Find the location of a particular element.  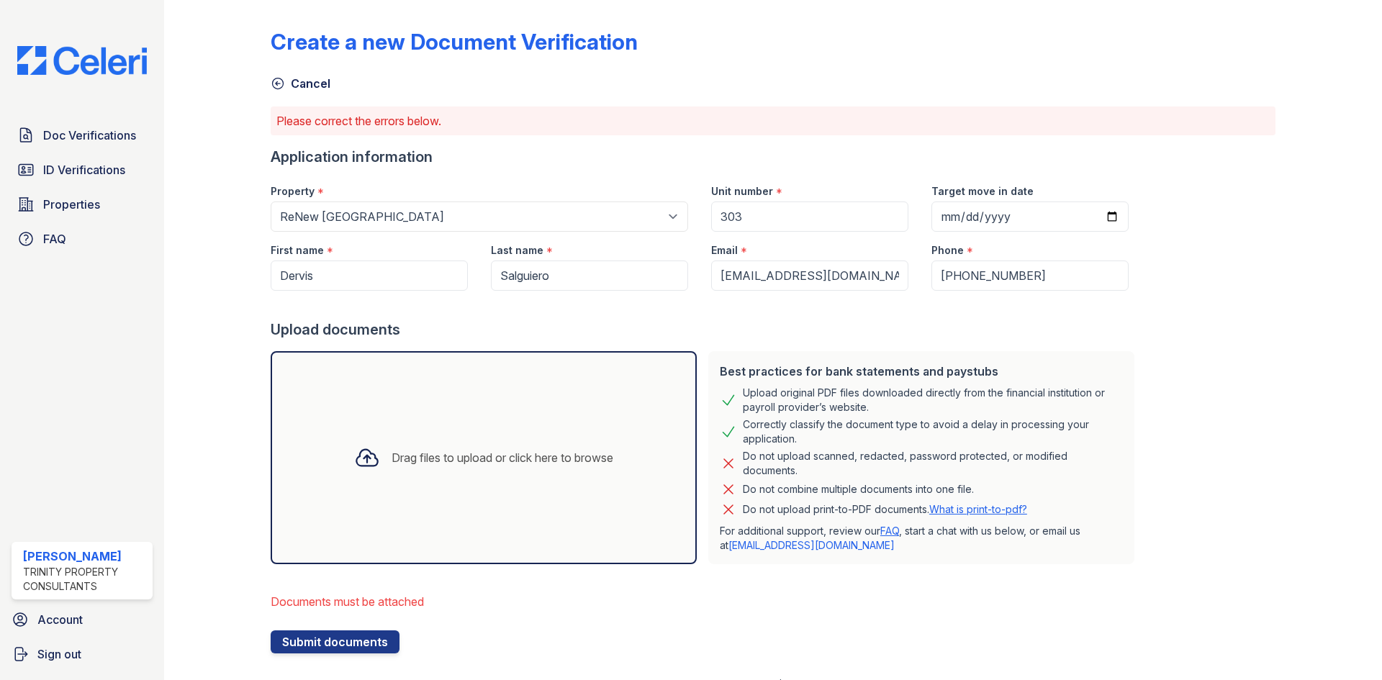

p: Please correct the errors below. is located at coordinates (773, 121).